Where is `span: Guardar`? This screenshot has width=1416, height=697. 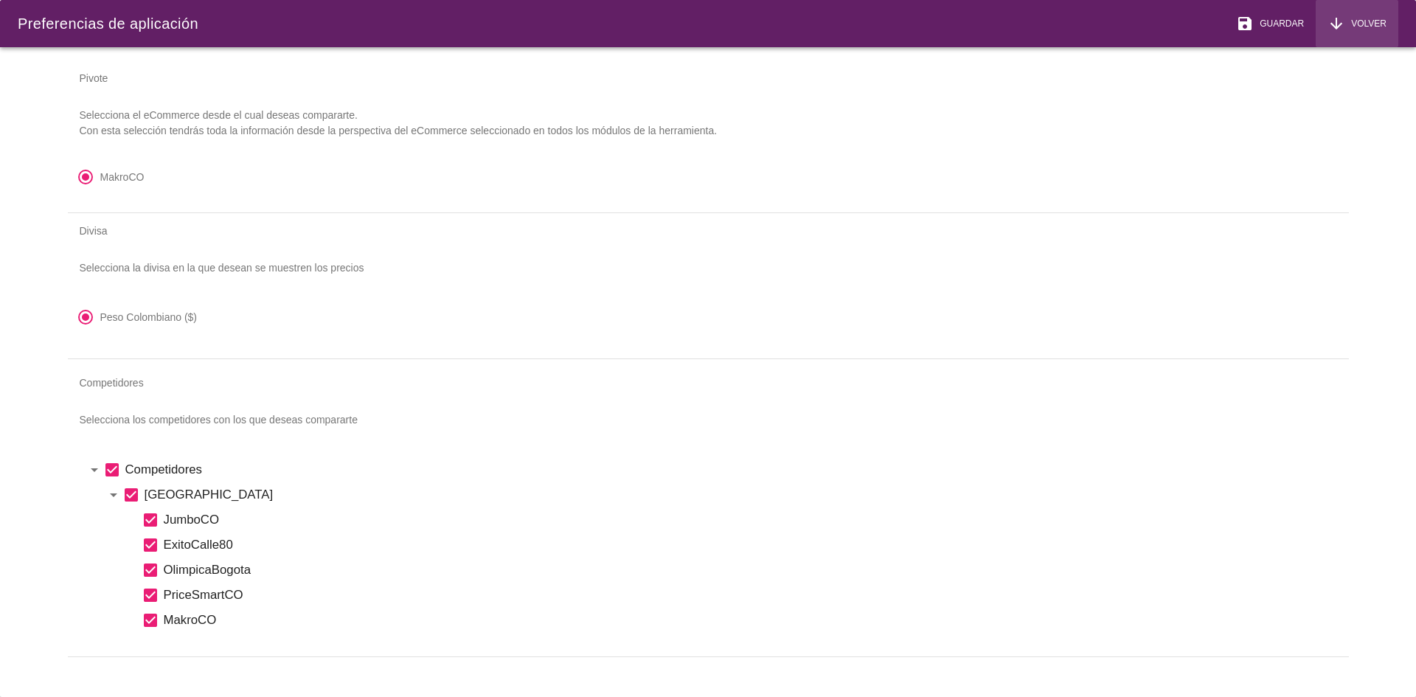
span: Guardar is located at coordinates (1278, 24).